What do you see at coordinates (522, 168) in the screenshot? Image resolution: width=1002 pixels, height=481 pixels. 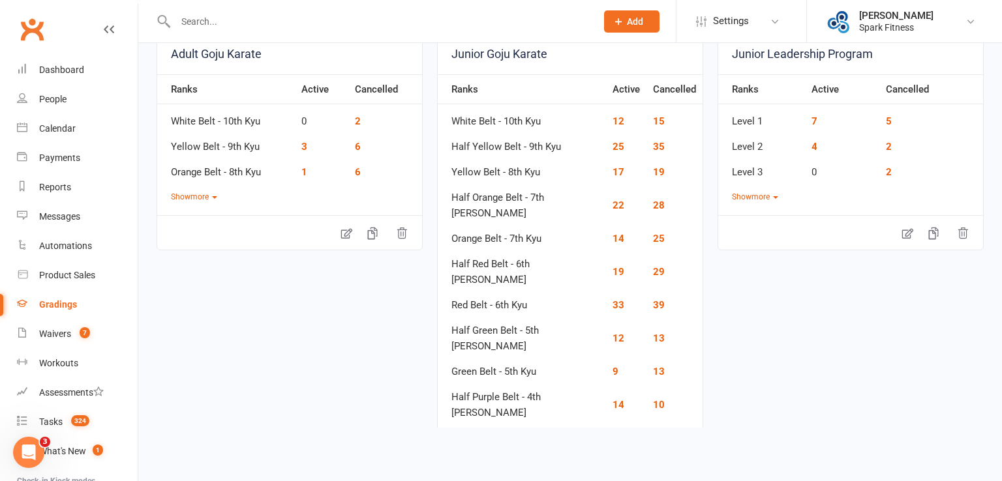 I see `td: Yellow Belt - 8th Kyu` at bounding box center [522, 168].